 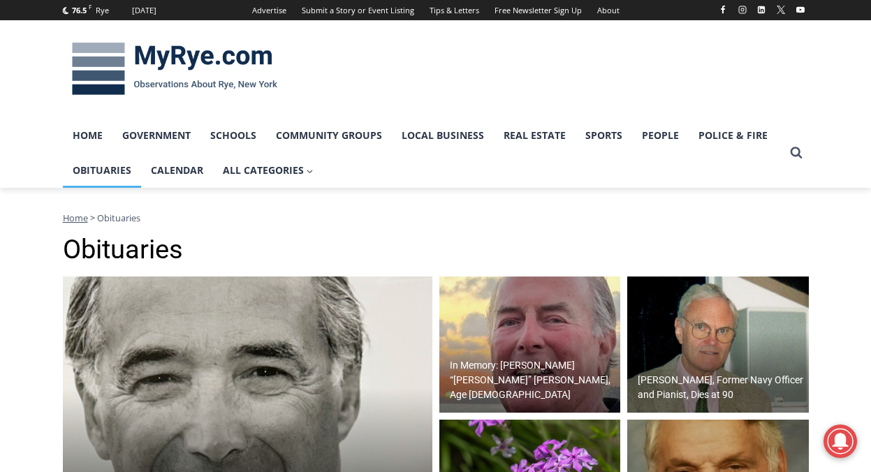 What do you see at coordinates (800, 10) in the screenshot?
I see `a: YouTube` at bounding box center [800, 10].